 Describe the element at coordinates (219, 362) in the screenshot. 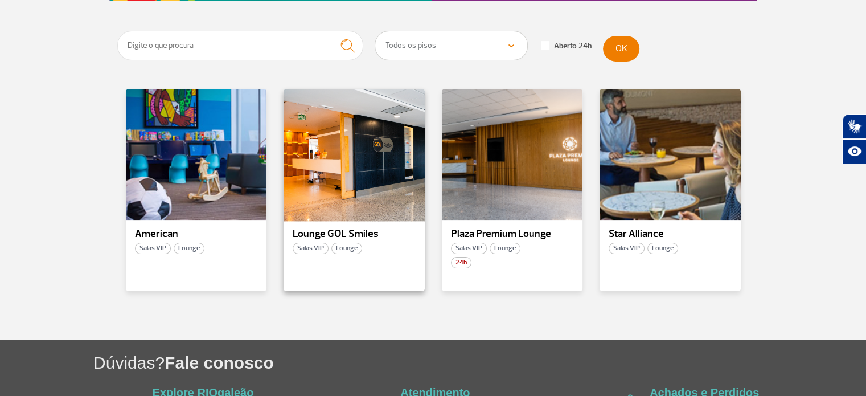

I see `span: Fale conosco` at that location.